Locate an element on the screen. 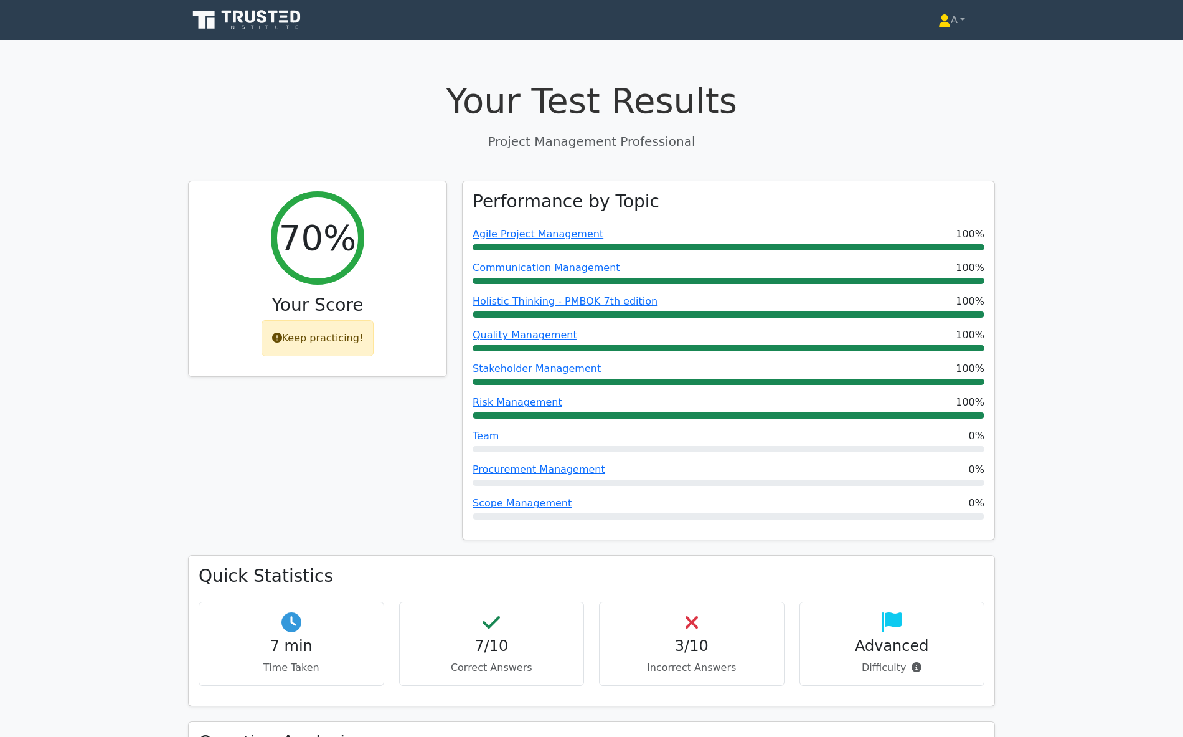 The width and height of the screenshot is (1183, 737). h2: 70% is located at coordinates (318, 237).